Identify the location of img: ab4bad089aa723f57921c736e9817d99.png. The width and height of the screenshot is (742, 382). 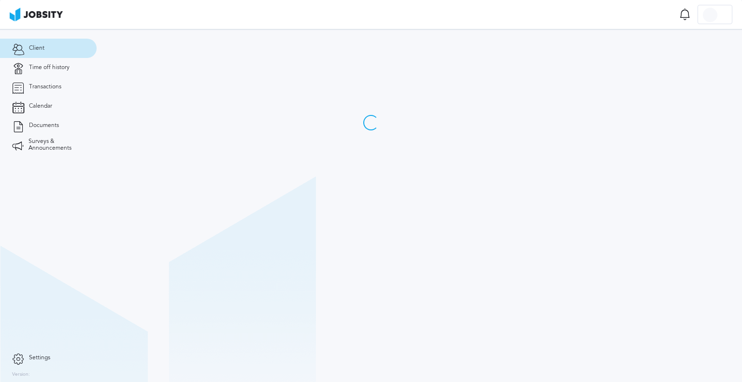
(36, 14).